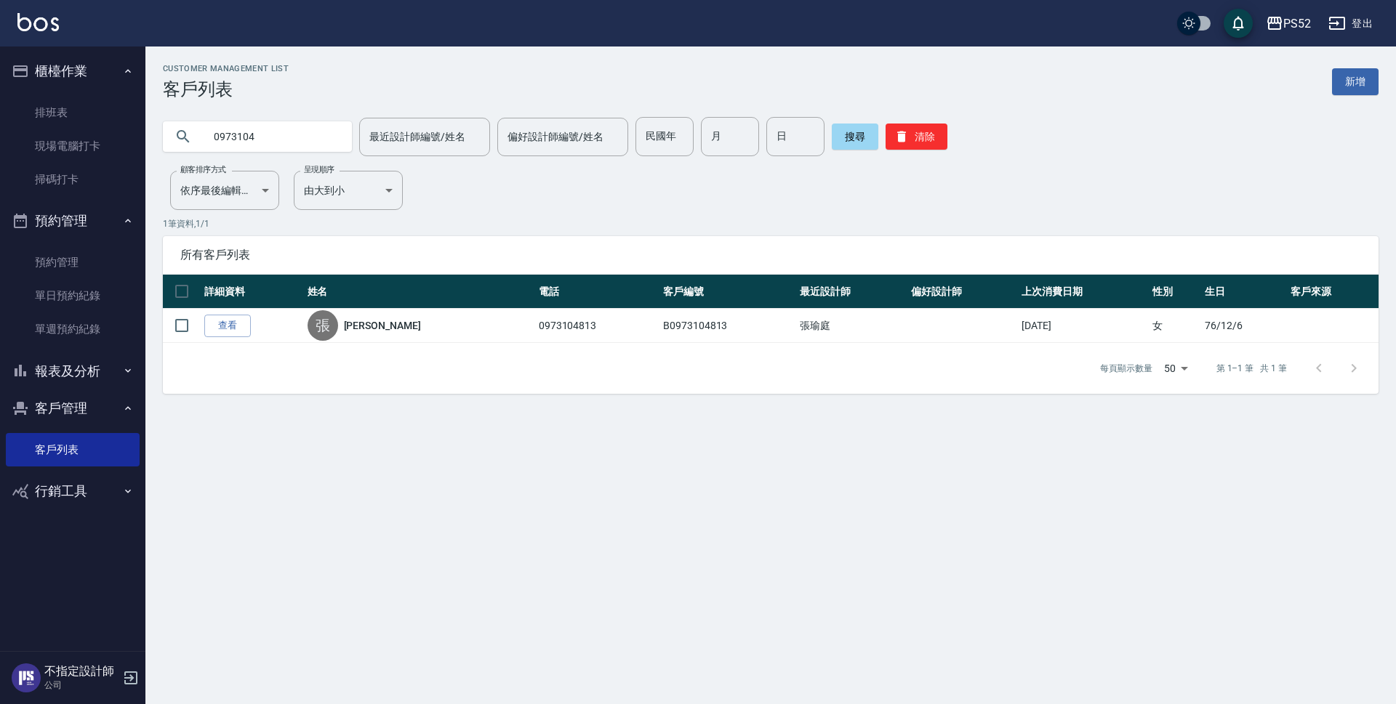 The height and width of the screenshot is (704, 1396). I want to click on img: Person, so click(26, 678).